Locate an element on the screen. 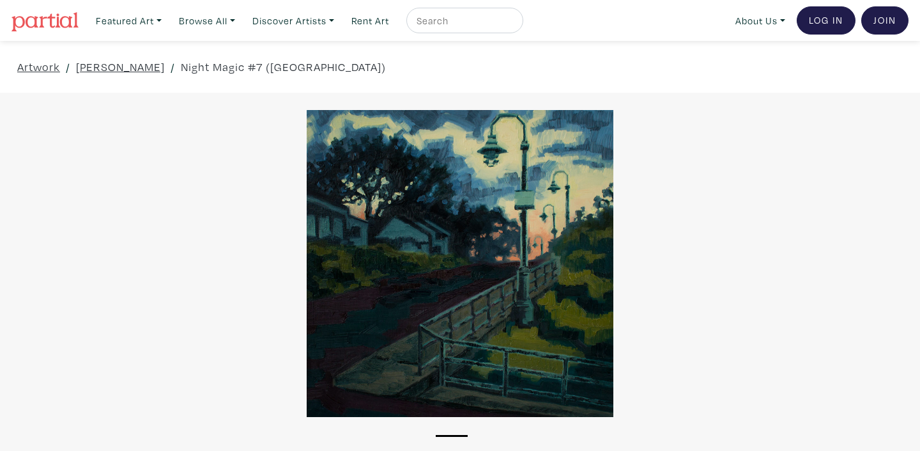 Image resolution: width=920 pixels, height=451 pixels. a: Discover Artists is located at coordinates (293, 20).